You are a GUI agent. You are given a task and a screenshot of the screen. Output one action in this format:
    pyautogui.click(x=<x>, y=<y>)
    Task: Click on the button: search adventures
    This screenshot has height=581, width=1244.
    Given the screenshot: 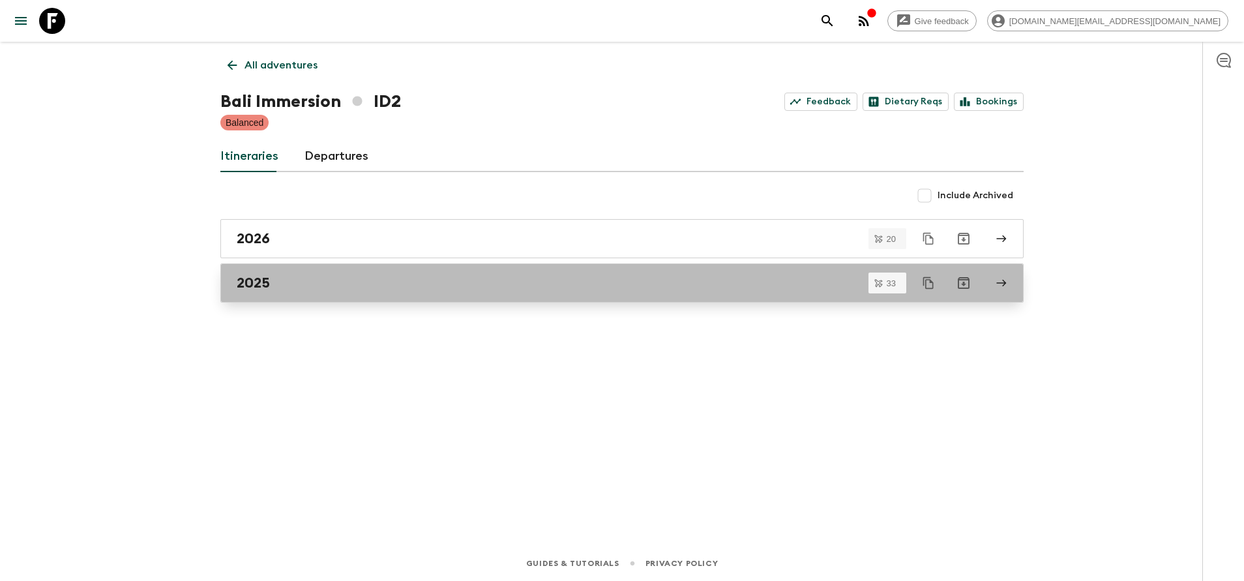 What is the action you would take?
    pyautogui.click(x=827, y=21)
    